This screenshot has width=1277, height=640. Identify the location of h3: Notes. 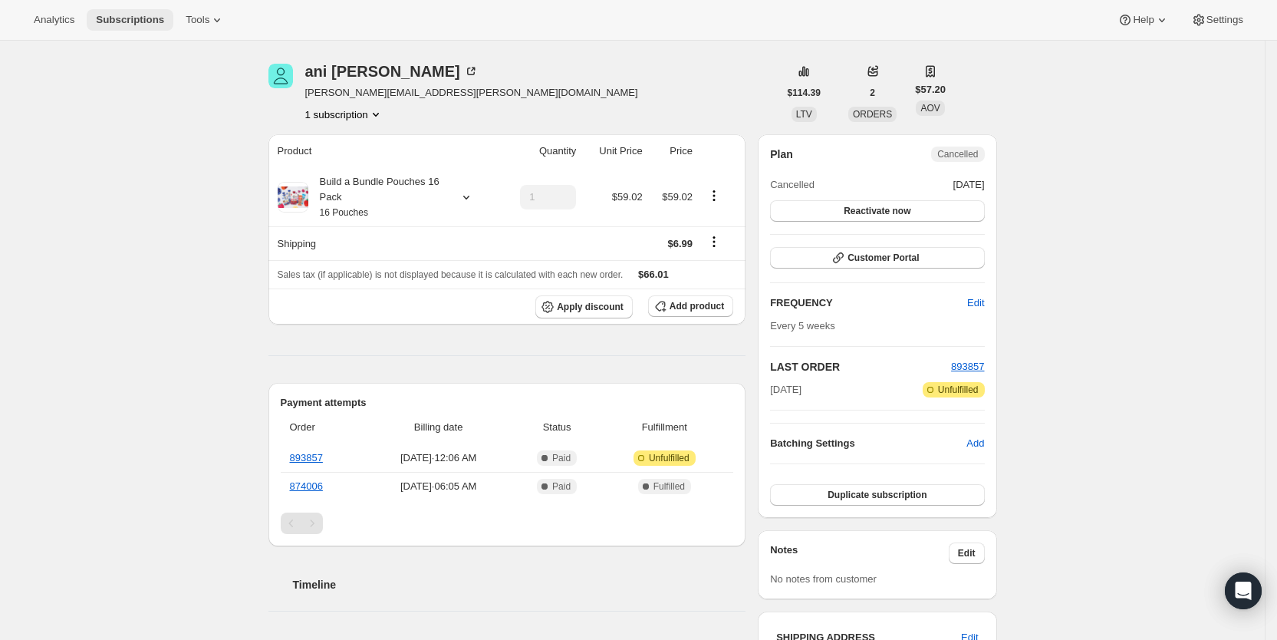
(859, 553).